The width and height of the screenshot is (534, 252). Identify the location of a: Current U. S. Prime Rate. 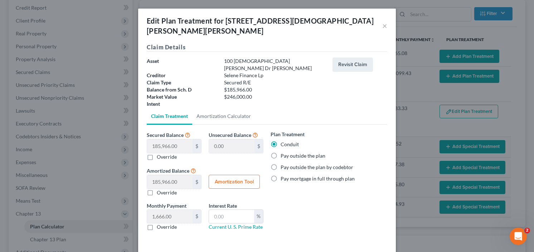
(236, 227).